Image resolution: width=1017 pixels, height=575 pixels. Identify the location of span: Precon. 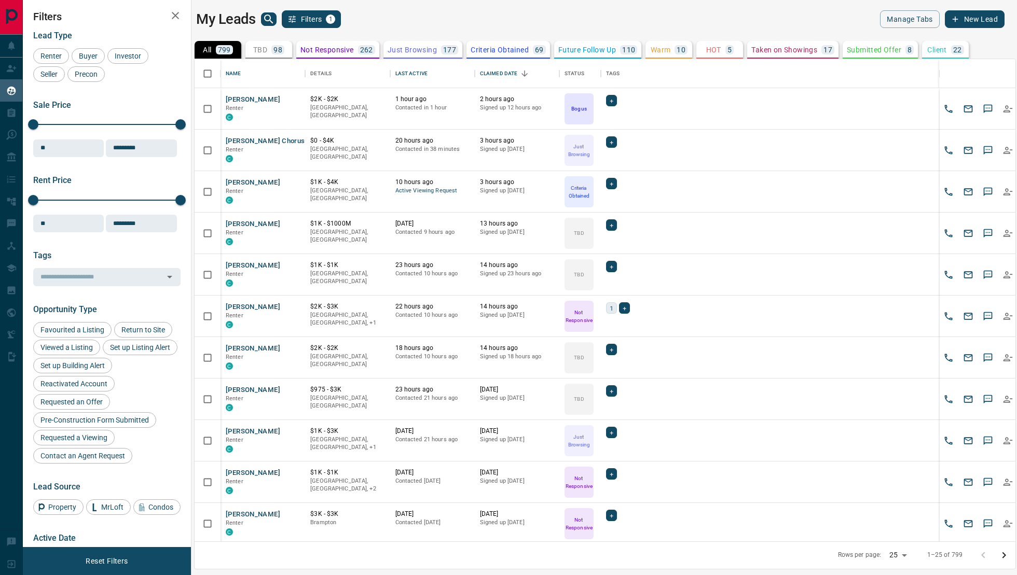
(86, 74).